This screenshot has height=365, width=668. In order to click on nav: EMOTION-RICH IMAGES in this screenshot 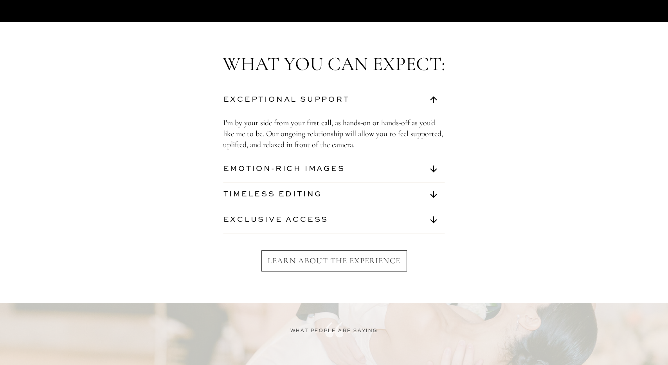, I will do `click(296, 170)`.